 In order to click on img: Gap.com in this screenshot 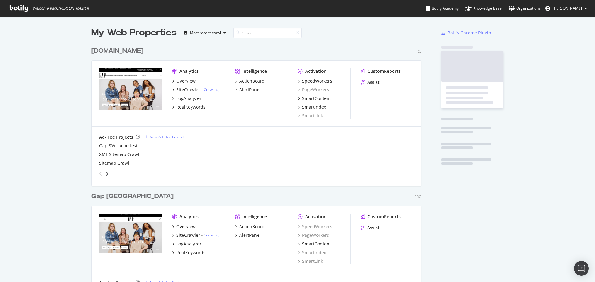, I will do `click(130, 93)`.